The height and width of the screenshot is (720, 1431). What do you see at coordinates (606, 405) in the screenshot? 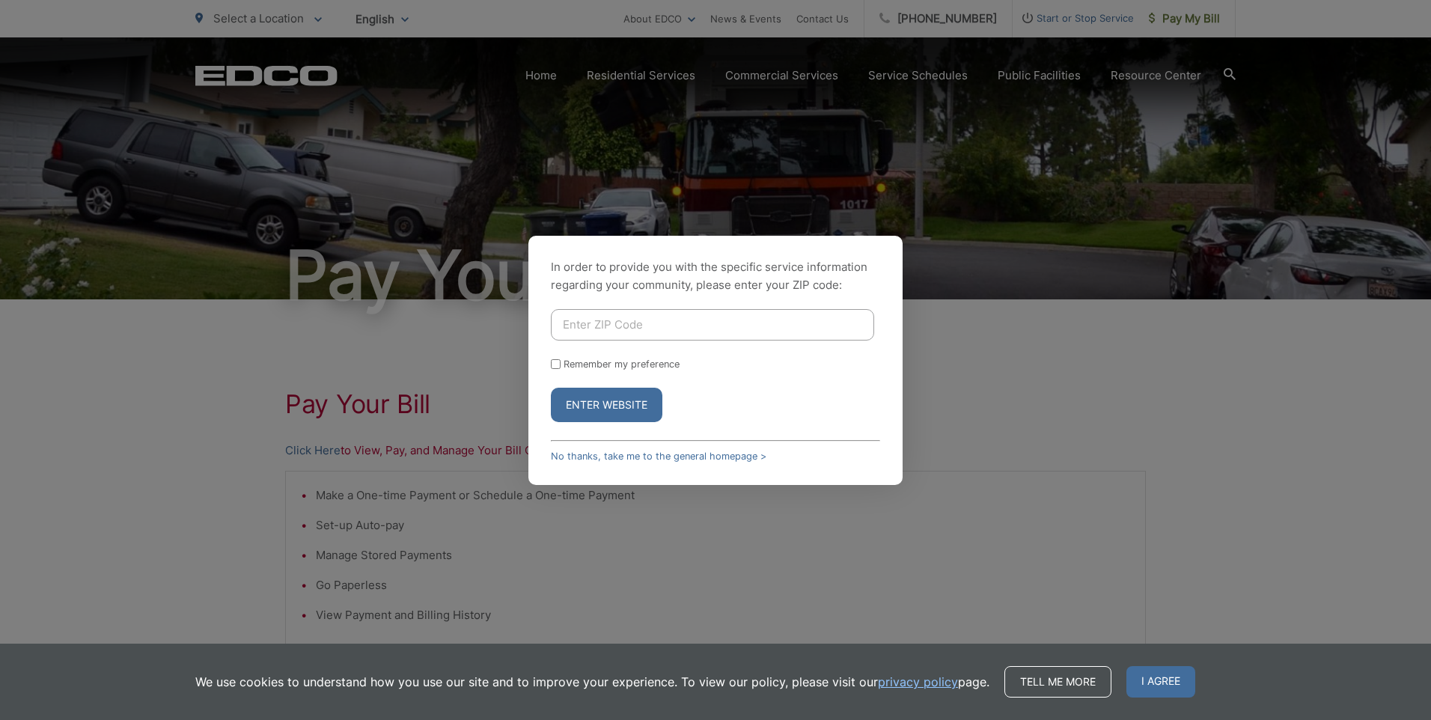
I see `button: Enter Website` at bounding box center [606, 405].